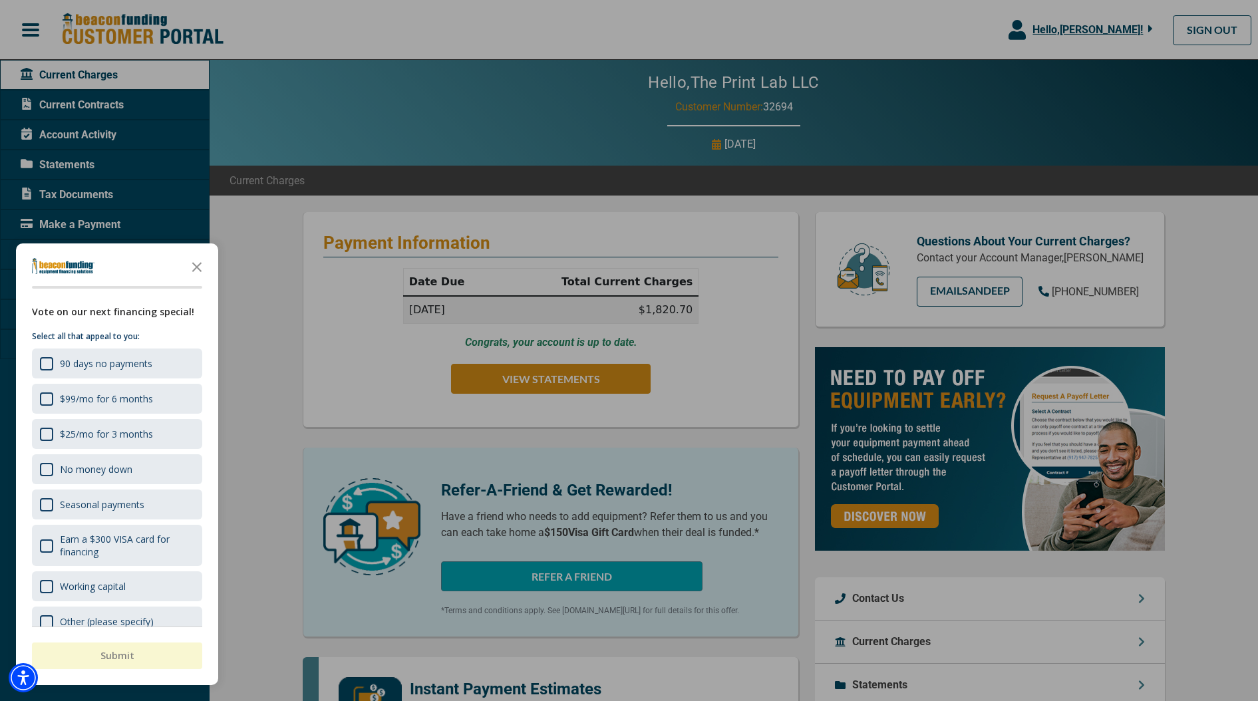  Describe the element at coordinates (23, 678) in the screenshot. I see `div: Accessibility Menu` at that location.